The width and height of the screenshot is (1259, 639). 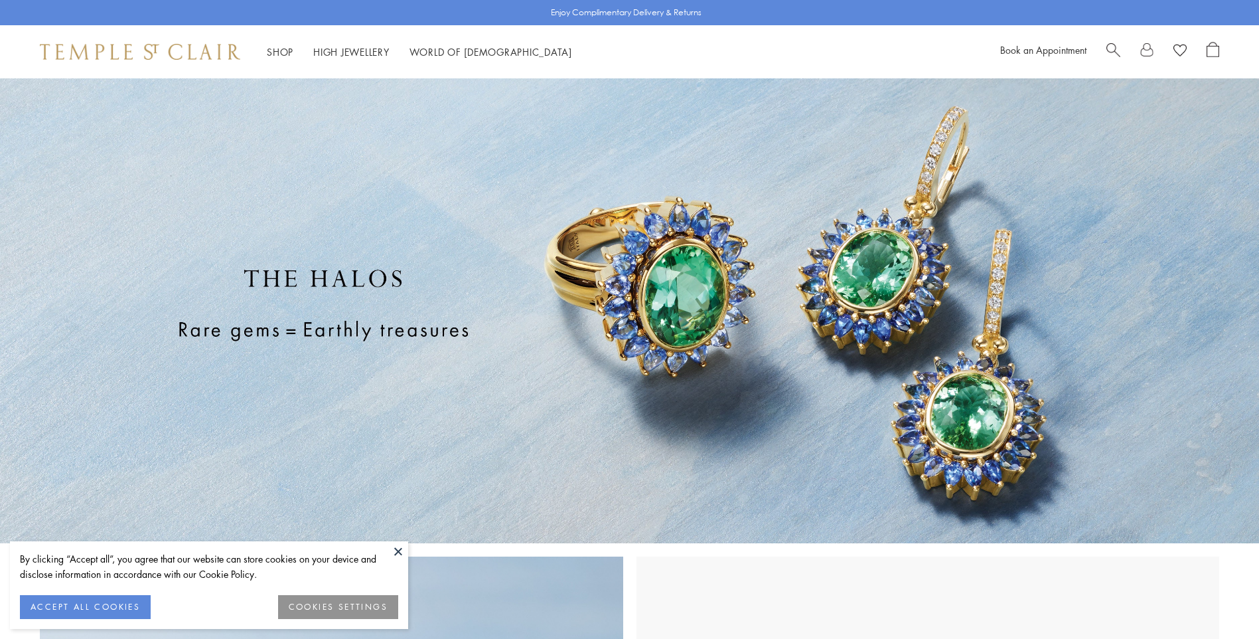 What do you see at coordinates (338, 607) in the screenshot?
I see `button: COOKIES SETTINGS` at bounding box center [338, 607].